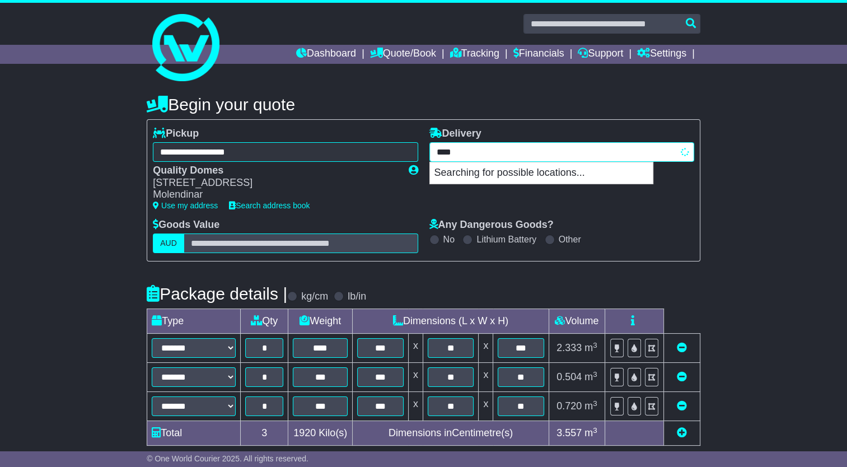 This screenshot has height=467, width=847. I want to click on td: Dimensions (L x W x H), so click(451, 322).